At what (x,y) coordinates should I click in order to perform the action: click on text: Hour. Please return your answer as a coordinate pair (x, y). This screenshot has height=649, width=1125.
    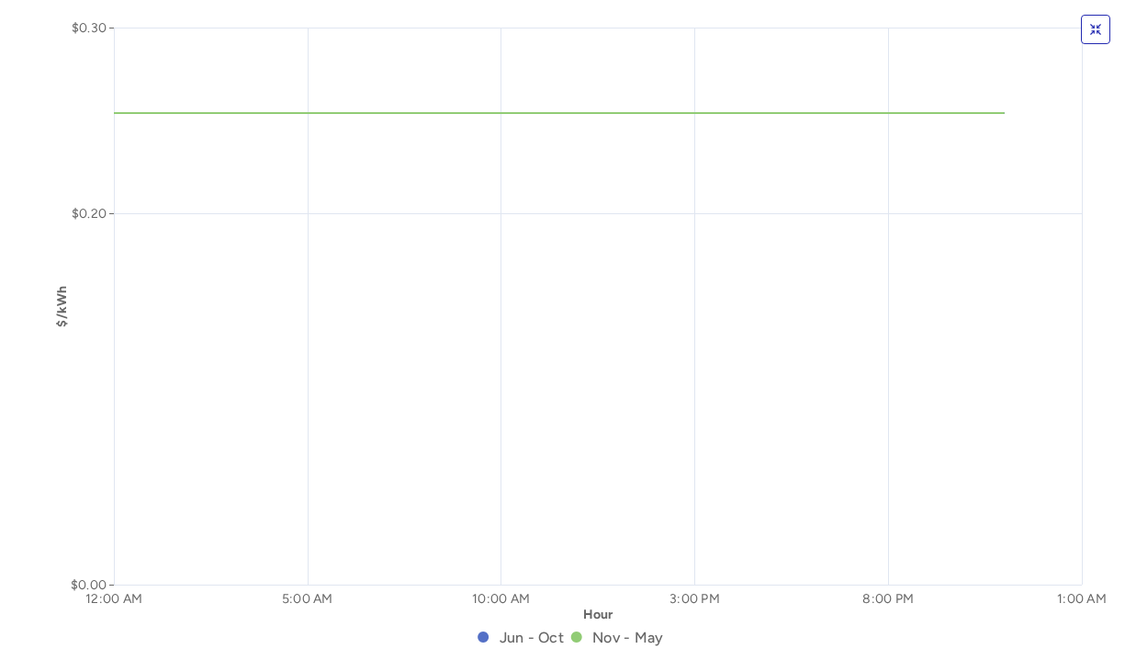
    Looking at the image, I should click on (599, 614).